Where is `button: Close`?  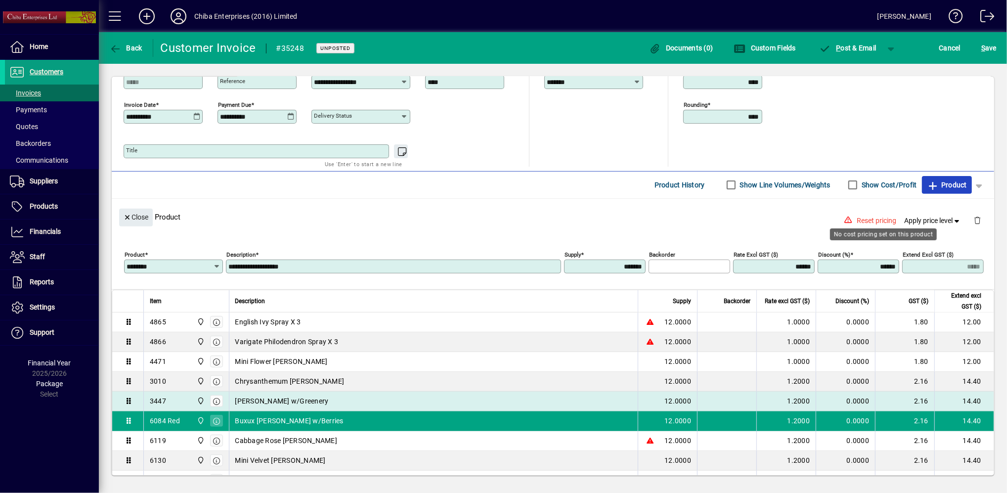
button: Close is located at coordinates (136, 218).